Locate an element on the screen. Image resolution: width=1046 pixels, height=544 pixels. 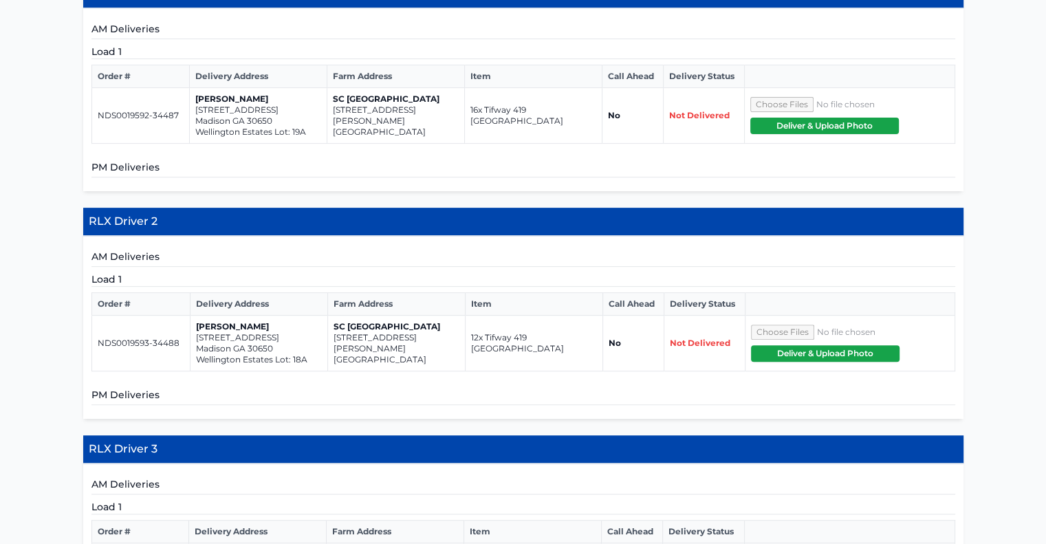
p: Wellington Estates Lot: 18A is located at coordinates (259, 360).